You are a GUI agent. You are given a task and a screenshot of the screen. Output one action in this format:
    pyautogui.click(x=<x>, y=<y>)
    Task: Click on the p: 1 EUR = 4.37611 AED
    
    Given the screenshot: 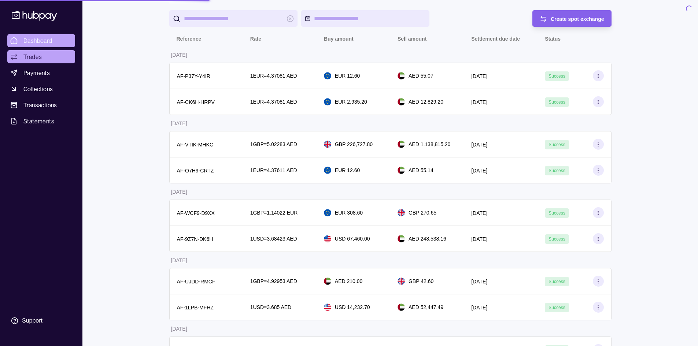 What is the action you would take?
    pyautogui.click(x=274, y=170)
    